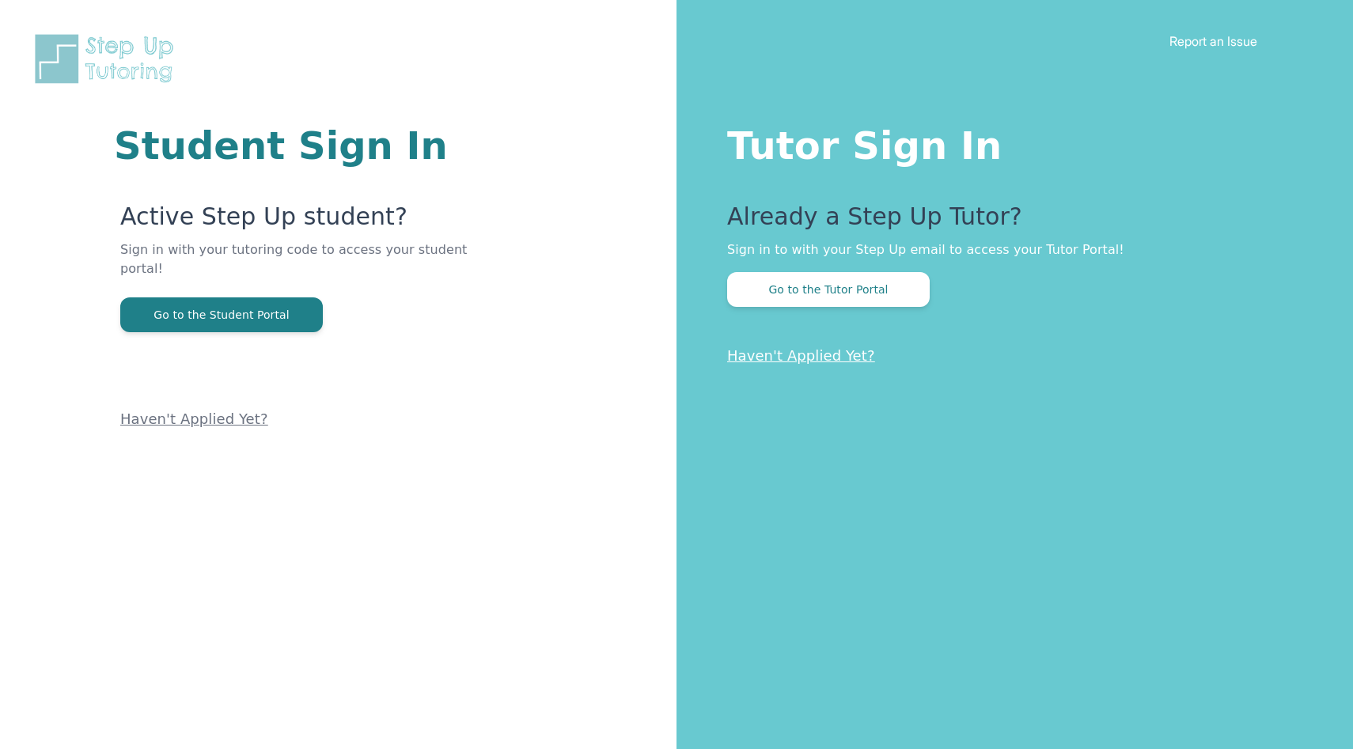 The image size is (1353, 749). What do you see at coordinates (828, 290) in the screenshot?
I see `button: Go to the Tutor Portal` at bounding box center [828, 290].